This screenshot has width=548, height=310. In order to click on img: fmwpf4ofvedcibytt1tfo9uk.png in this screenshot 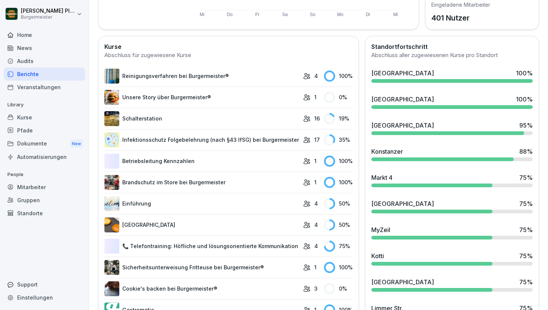, I will do `click(112, 204)`.